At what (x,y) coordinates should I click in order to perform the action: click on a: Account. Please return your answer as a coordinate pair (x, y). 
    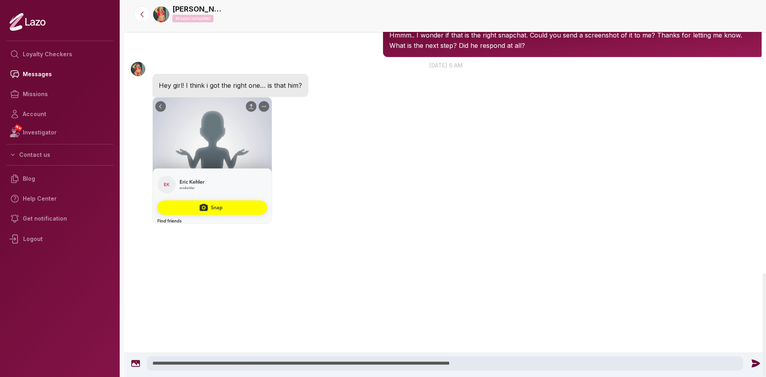
    Looking at the image, I should click on (60, 114).